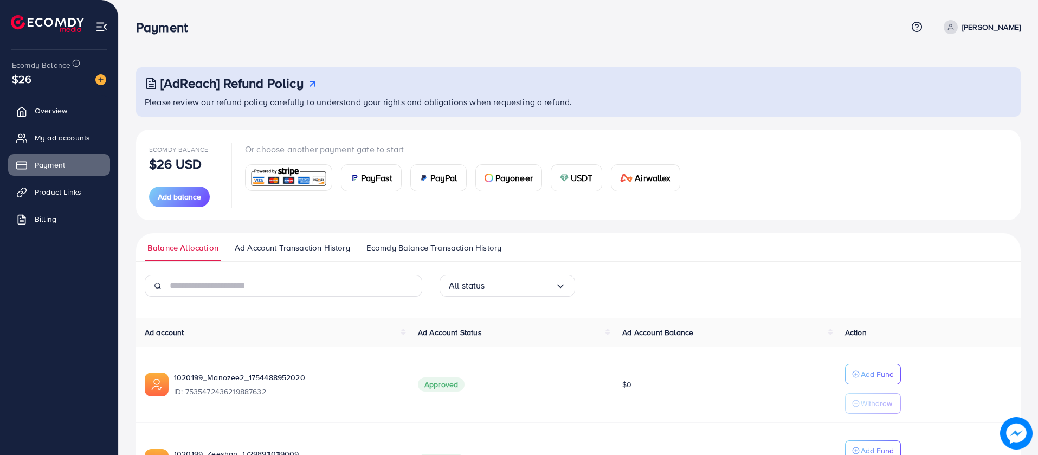 The height and width of the screenshot is (455, 1038). Describe the element at coordinates (466, 285) in the screenshot. I see `span: All status` at that location.